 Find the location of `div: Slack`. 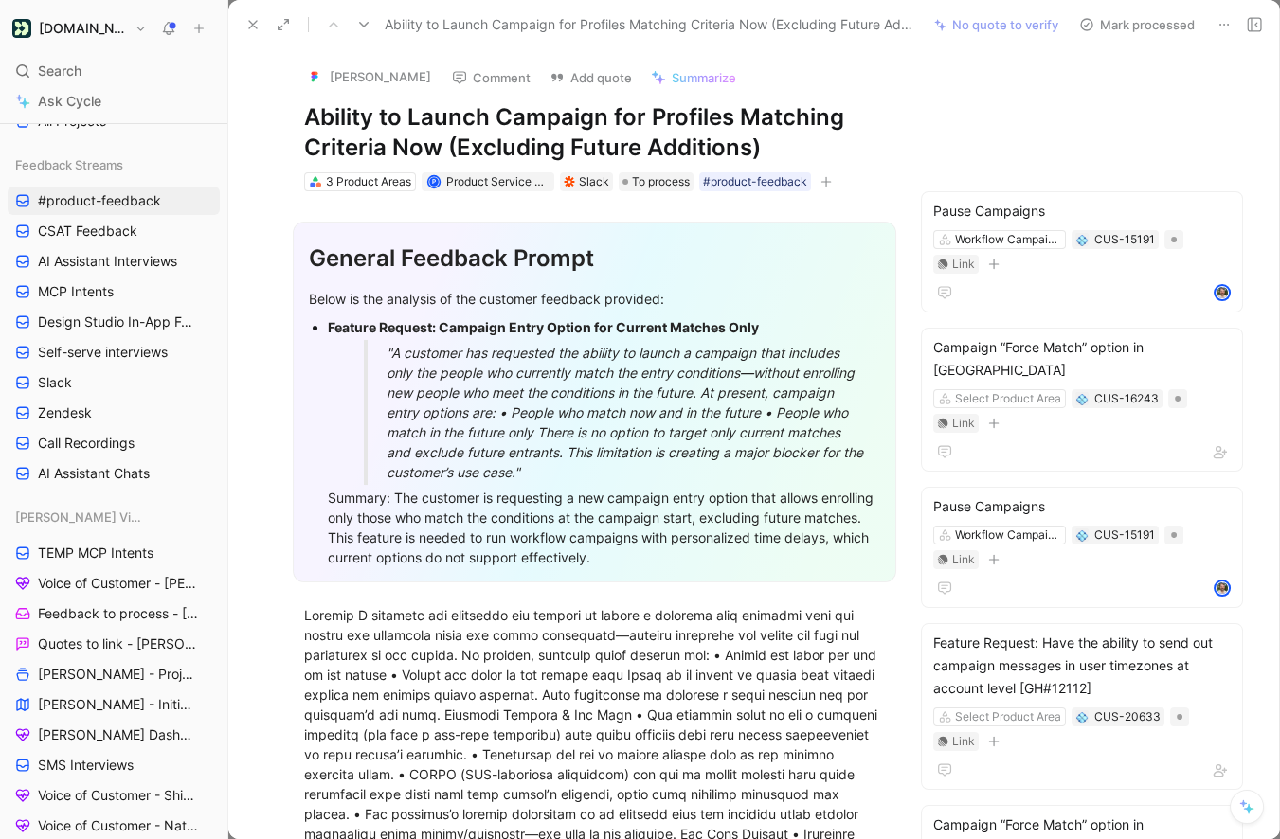

div: Slack is located at coordinates (594, 182).